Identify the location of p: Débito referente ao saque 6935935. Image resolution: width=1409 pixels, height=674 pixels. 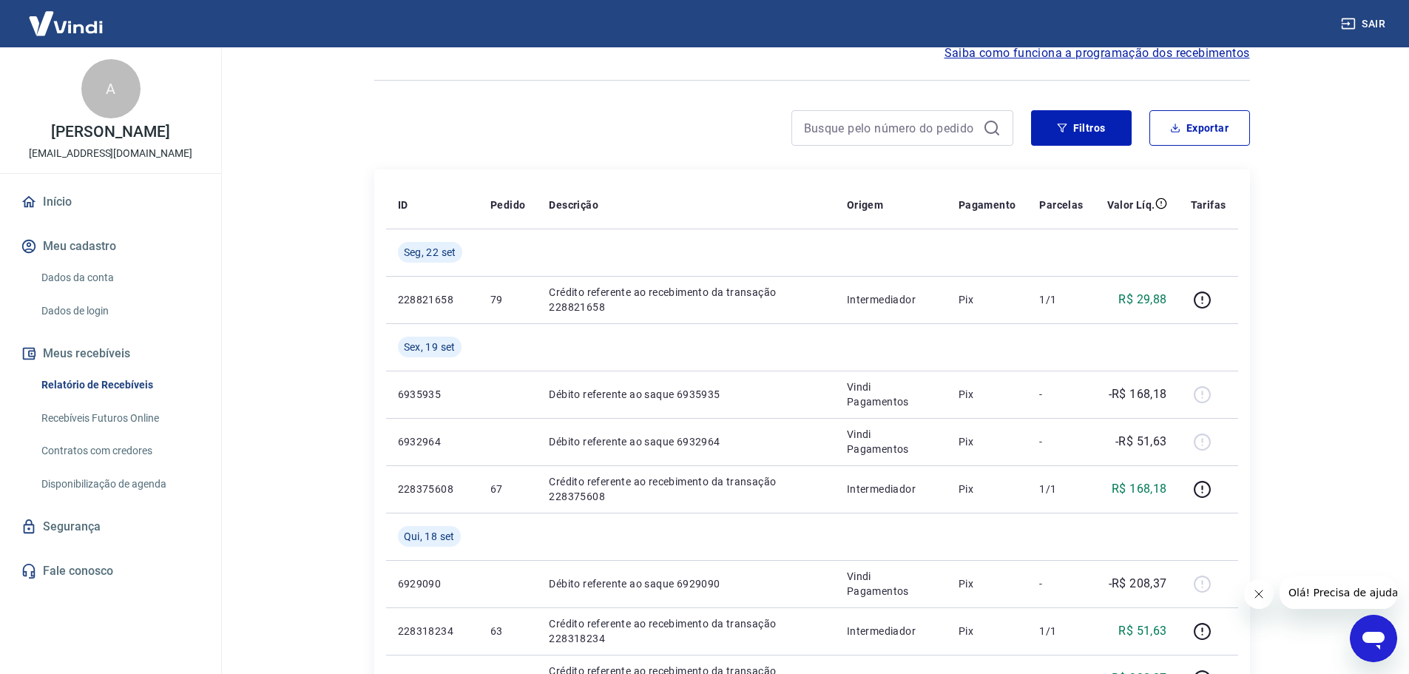
(686, 394).